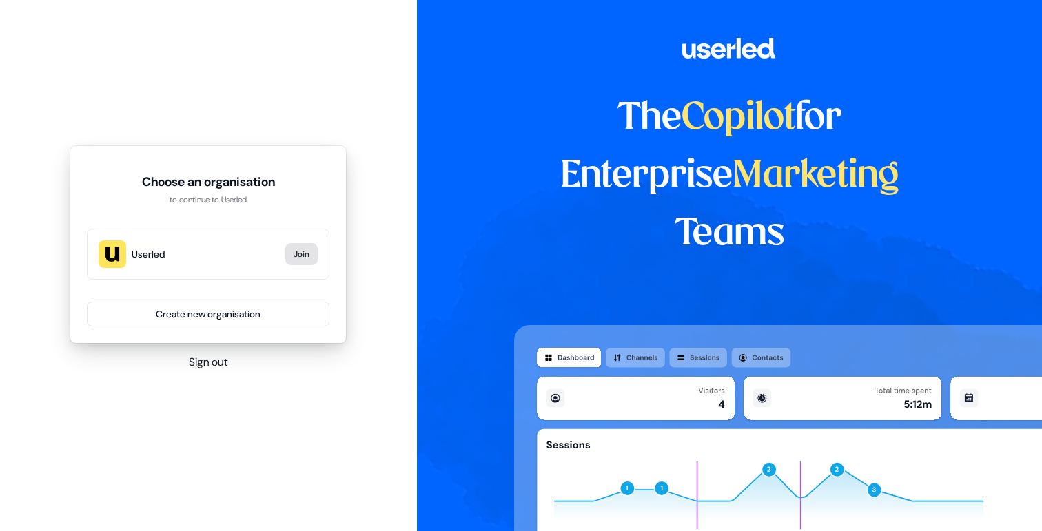 This screenshot has width=1042, height=531. Describe the element at coordinates (301, 254) in the screenshot. I see `button: Join` at that location.